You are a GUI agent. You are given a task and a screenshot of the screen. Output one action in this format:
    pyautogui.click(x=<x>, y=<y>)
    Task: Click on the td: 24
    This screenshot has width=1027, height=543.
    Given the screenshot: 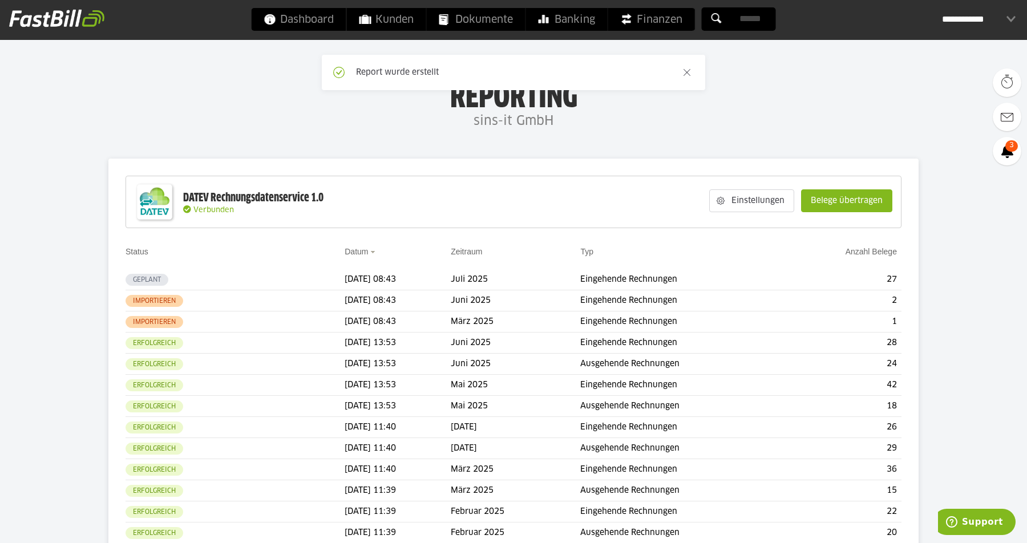 What is the action you would take?
    pyautogui.click(x=843, y=364)
    